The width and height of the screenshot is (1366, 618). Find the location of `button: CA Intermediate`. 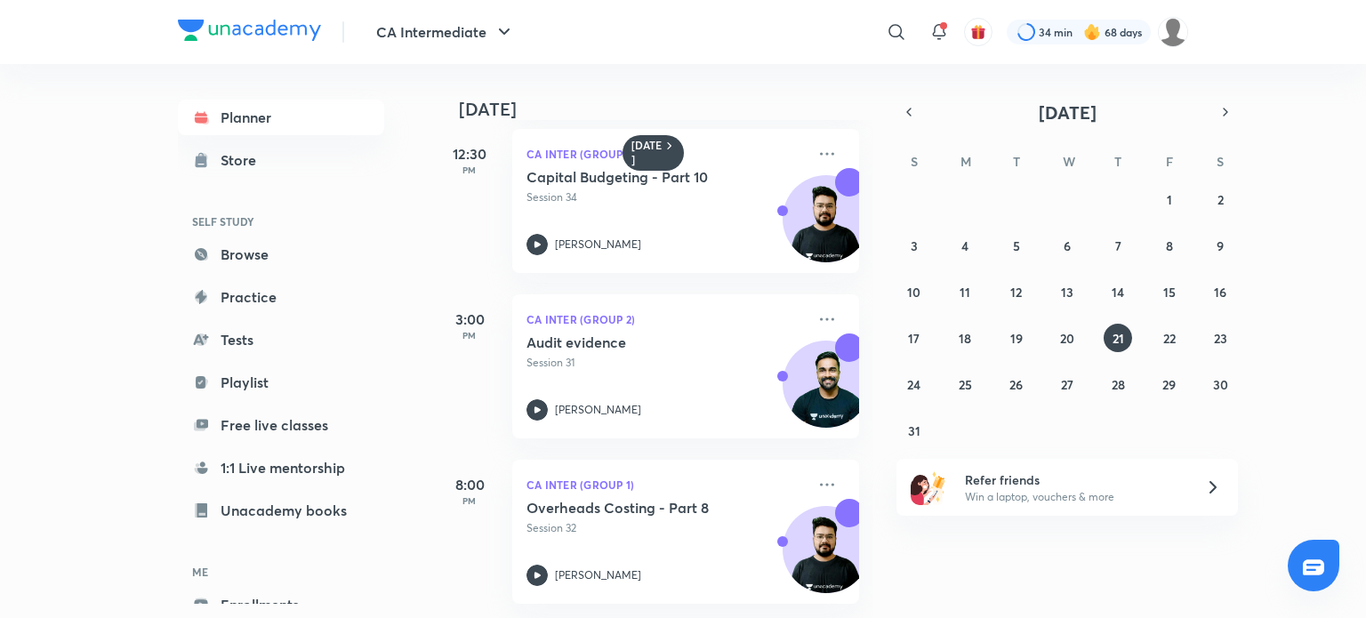

button: CA Intermediate is located at coordinates (445, 32).